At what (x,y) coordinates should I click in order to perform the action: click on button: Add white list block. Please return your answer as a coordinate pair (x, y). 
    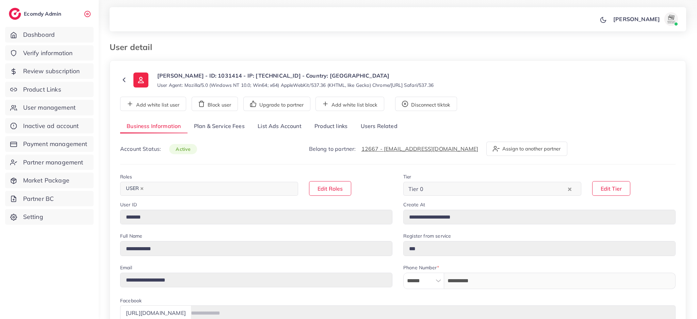
    Looking at the image, I should click on (350, 104).